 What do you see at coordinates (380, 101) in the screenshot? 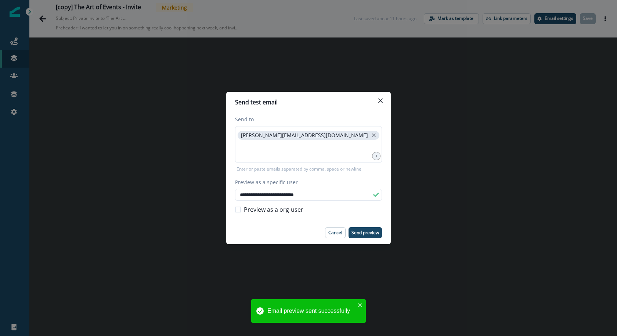
I see `button: Close` at bounding box center [380, 101].